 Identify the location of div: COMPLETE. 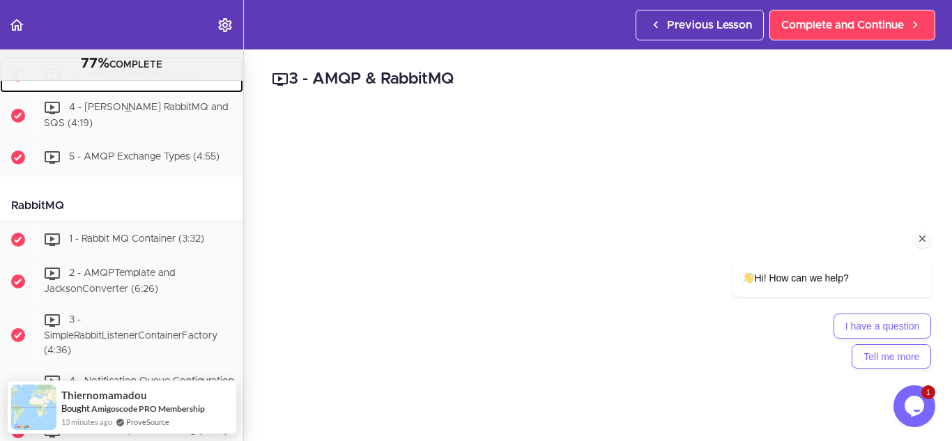
(121, 64).